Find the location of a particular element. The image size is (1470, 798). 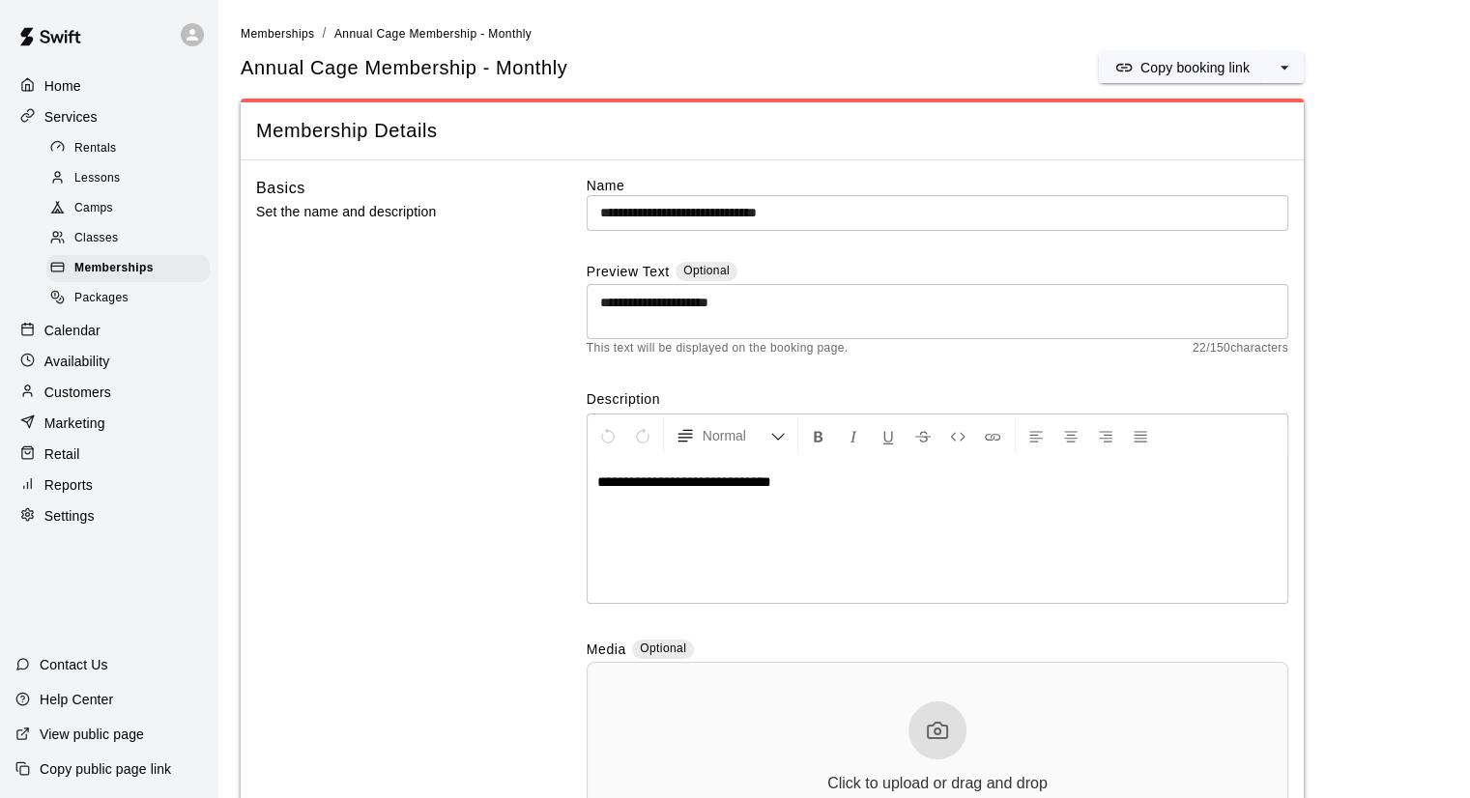

div: Retail is located at coordinates (108, 454).